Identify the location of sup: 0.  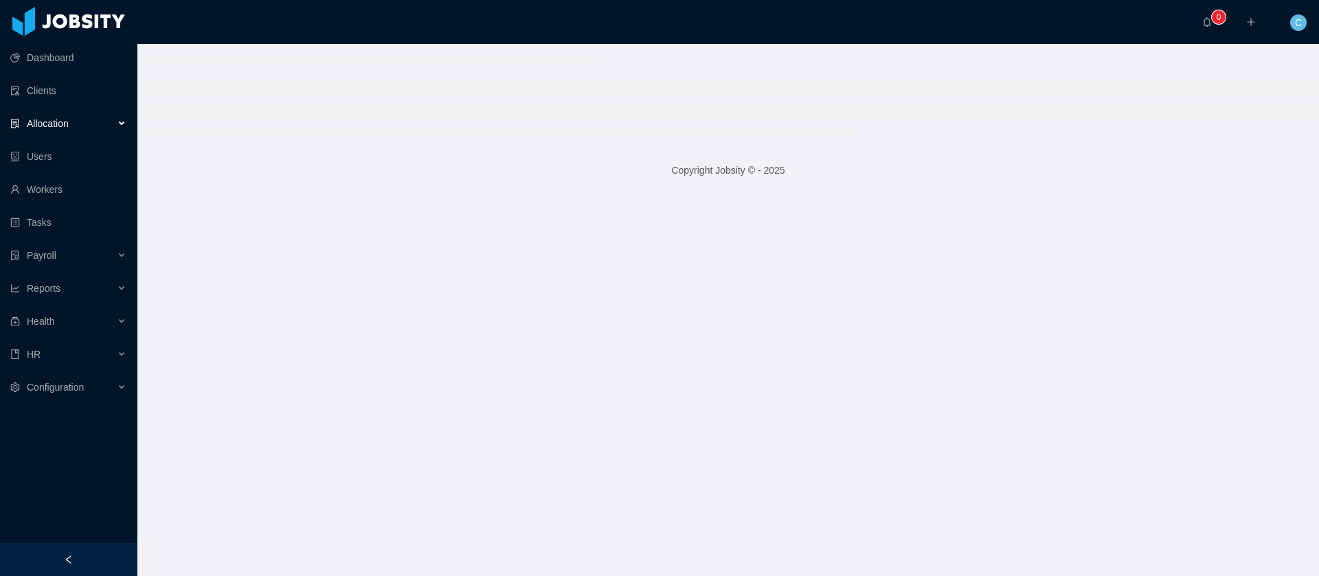
(1219, 17).